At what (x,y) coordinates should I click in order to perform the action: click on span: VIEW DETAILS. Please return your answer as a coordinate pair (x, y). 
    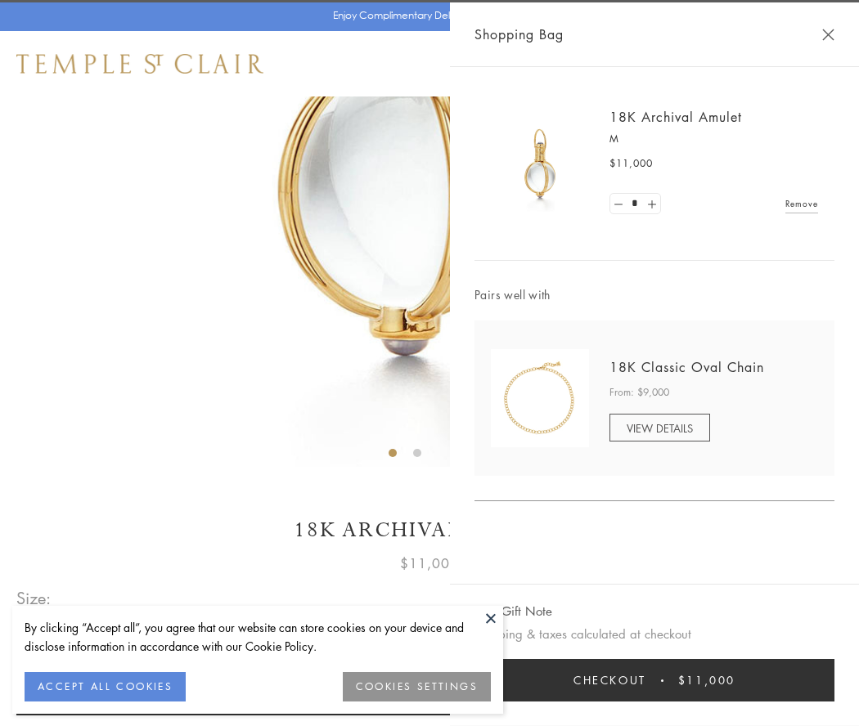
    Looking at the image, I should click on (659, 428).